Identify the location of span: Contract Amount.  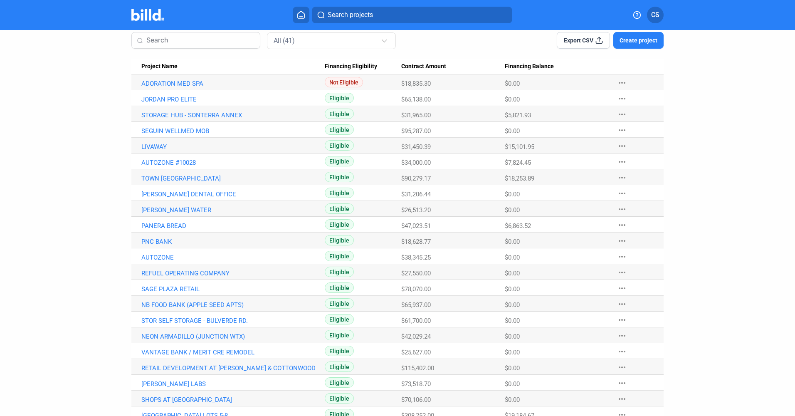
(424, 67).